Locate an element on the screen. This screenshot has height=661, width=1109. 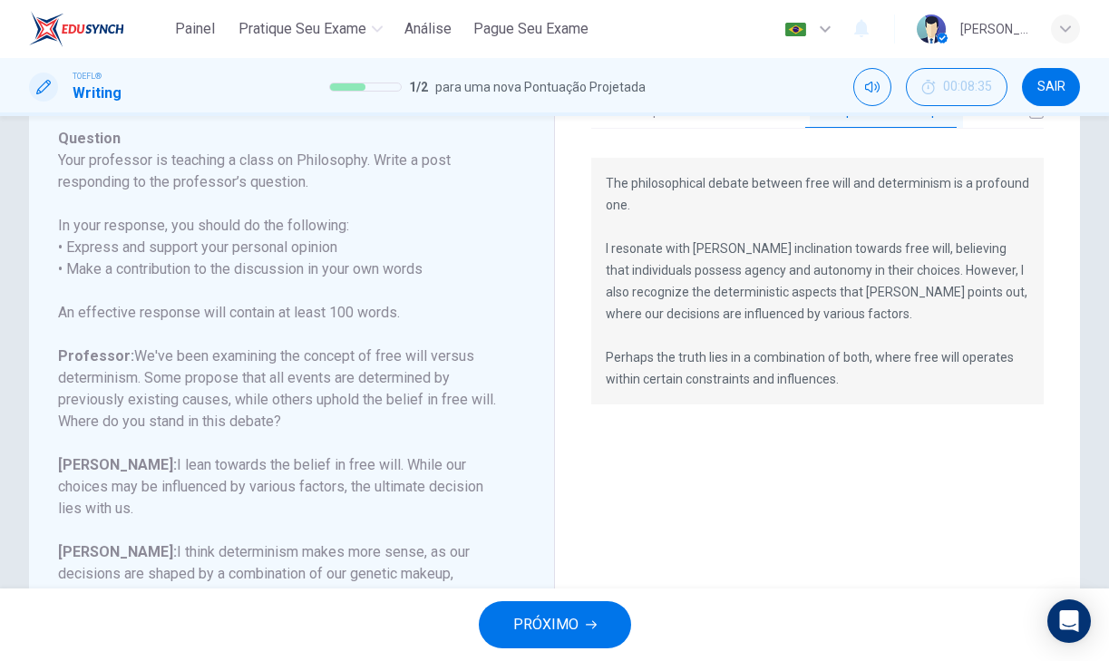
h6: In your response, you should do the following: • Express and support your personal opinion • Make... is located at coordinates (280, 247).